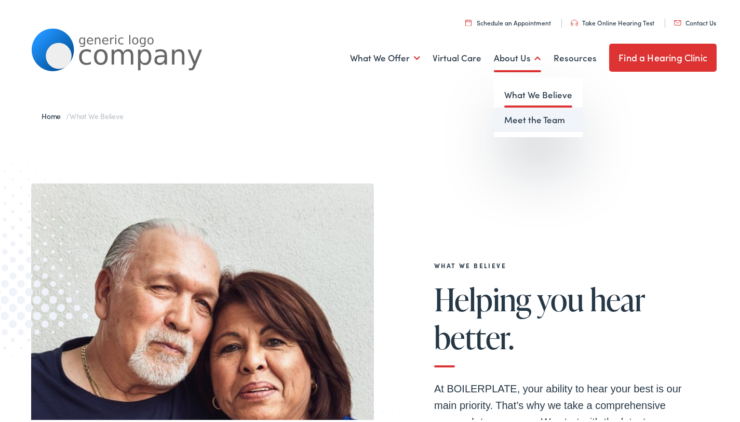  Describe the element at coordinates (385, 56) in the screenshot. I see `a: What We Offer` at that location.